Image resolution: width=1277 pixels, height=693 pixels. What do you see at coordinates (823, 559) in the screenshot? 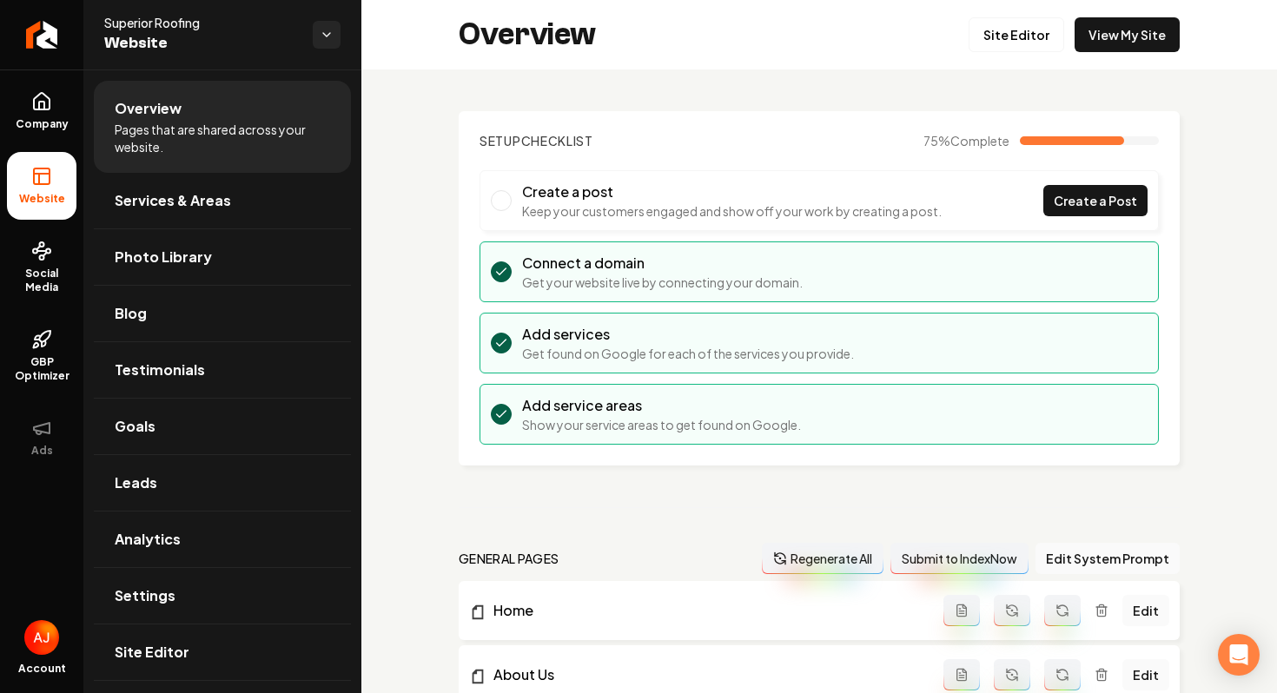
I see `button: Regenerate All` at bounding box center [823, 559].